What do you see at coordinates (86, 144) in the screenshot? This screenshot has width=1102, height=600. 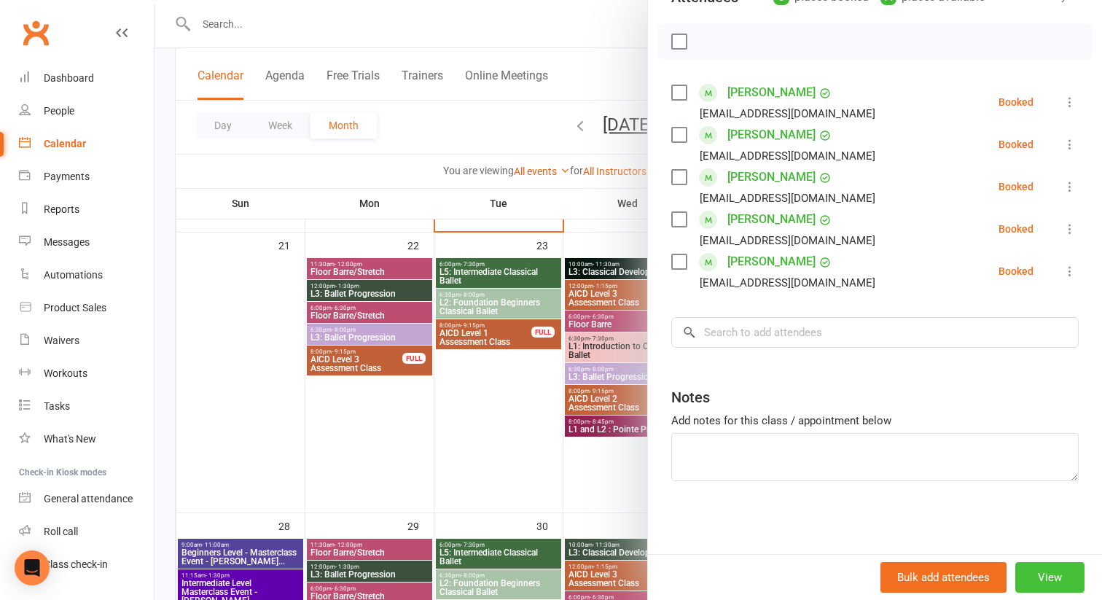 I see `a: Calendar` at bounding box center [86, 144].